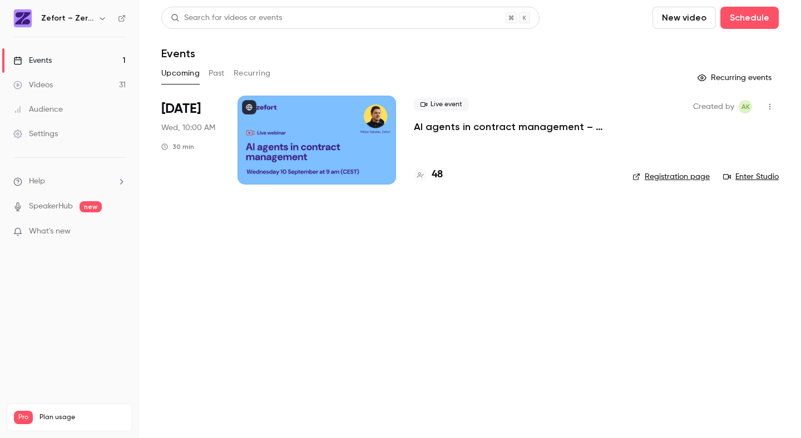  Describe the element at coordinates (714, 107) in the screenshot. I see `span: Created by` at that location.